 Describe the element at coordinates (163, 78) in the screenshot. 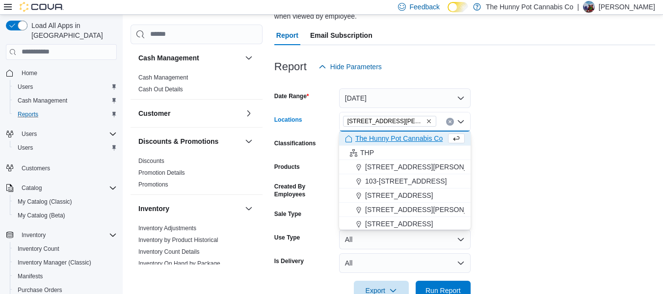

I see `a: Cash Management` at that location.